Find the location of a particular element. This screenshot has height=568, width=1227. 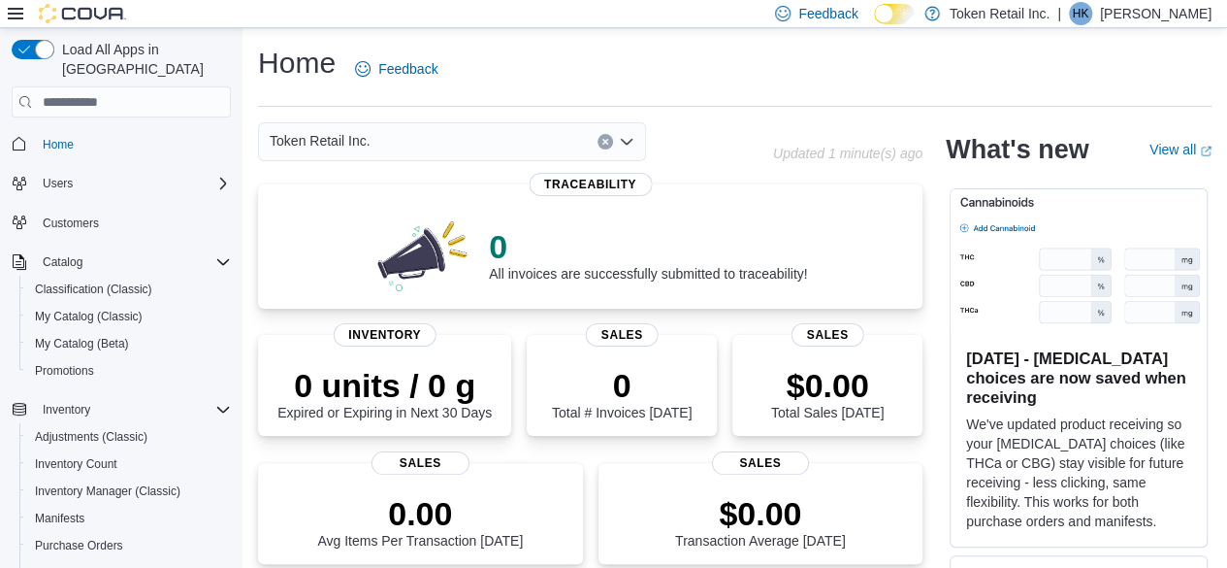

img: Cova is located at coordinates (82, 14).